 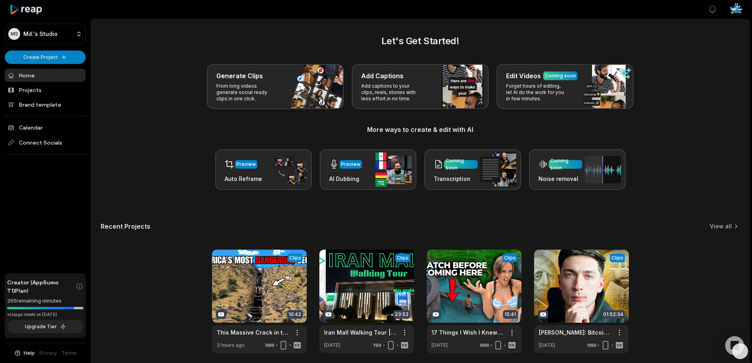 I want to click on a: Terms, so click(x=69, y=353).